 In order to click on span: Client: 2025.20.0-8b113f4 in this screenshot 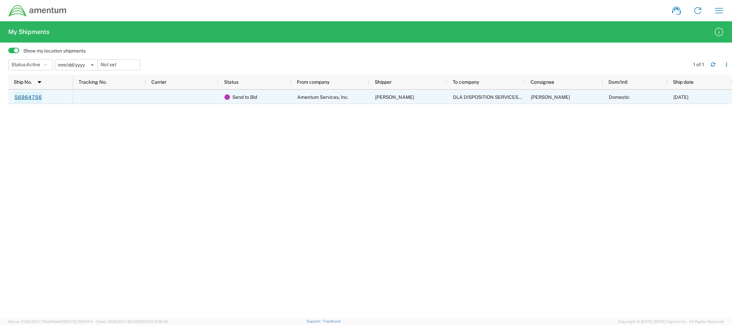, I will do `click(132, 322)`.